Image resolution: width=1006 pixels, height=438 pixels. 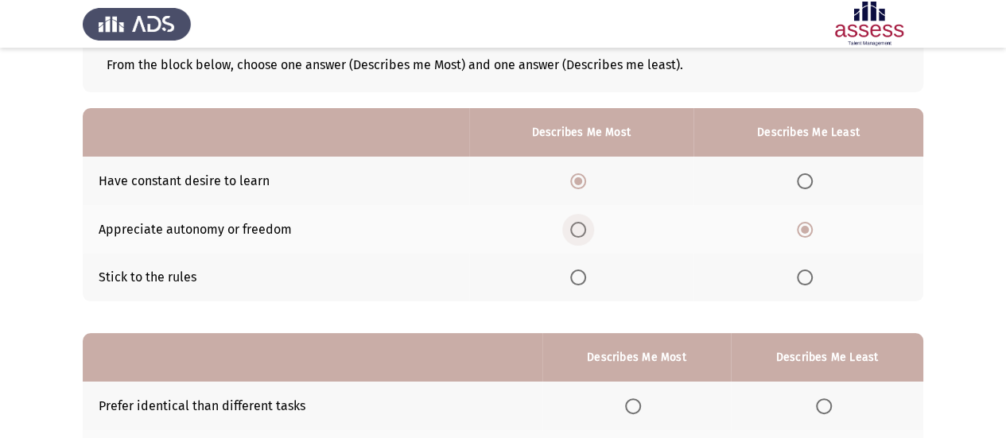 What do you see at coordinates (137, 24) in the screenshot?
I see `img: Assess Talent Management logo` at bounding box center [137, 24].